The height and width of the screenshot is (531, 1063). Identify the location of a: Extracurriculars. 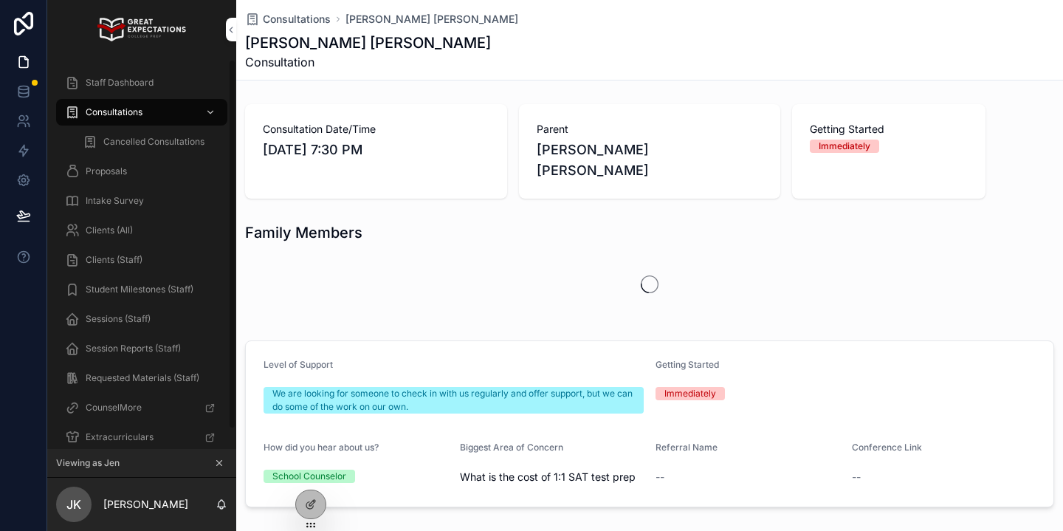
(142, 437).